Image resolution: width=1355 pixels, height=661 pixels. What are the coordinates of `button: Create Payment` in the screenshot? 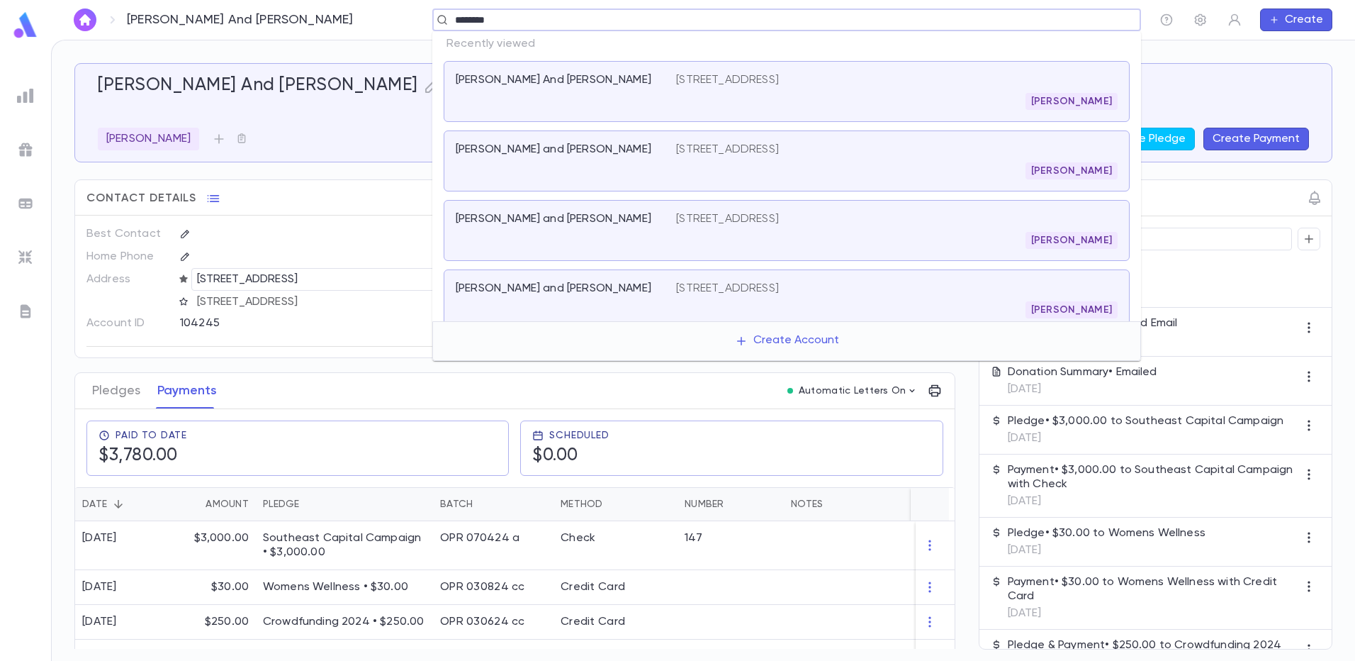 It's located at (1256, 139).